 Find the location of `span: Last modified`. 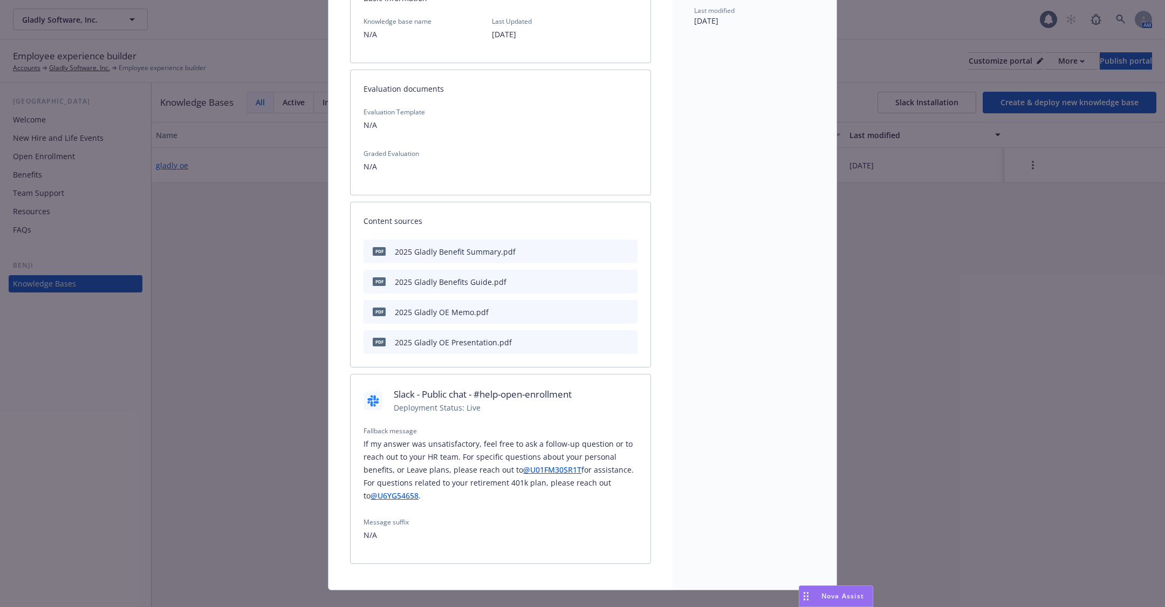

span: Last modified is located at coordinates (714, 10).